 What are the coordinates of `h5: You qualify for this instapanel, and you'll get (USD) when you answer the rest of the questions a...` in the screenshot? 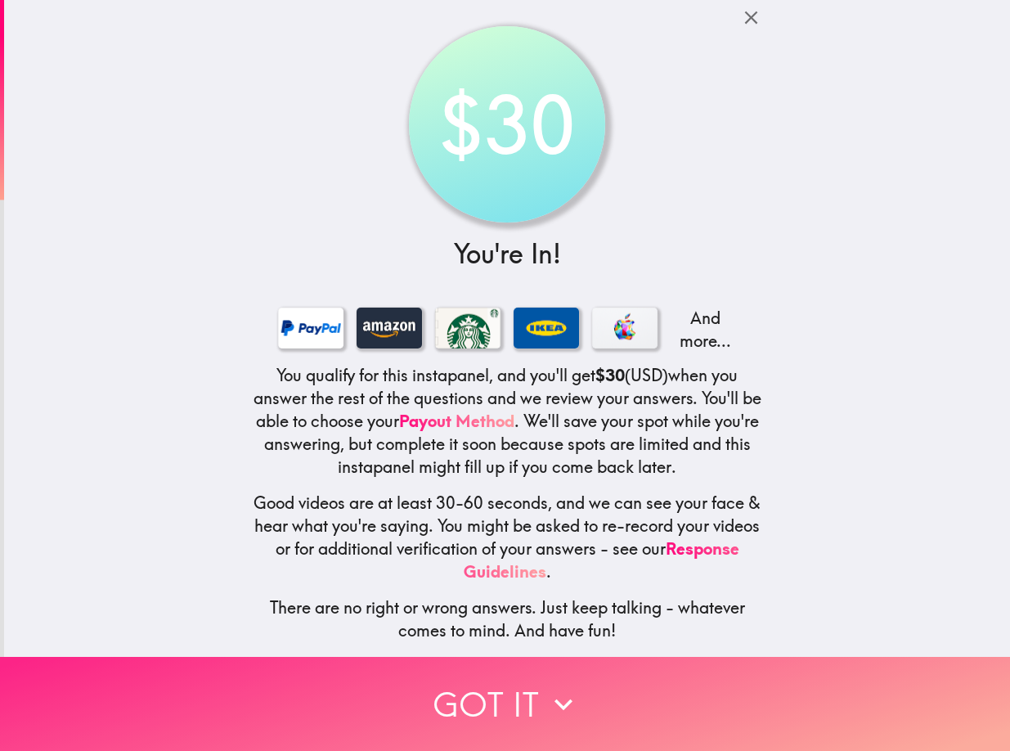 It's located at (507, 421).